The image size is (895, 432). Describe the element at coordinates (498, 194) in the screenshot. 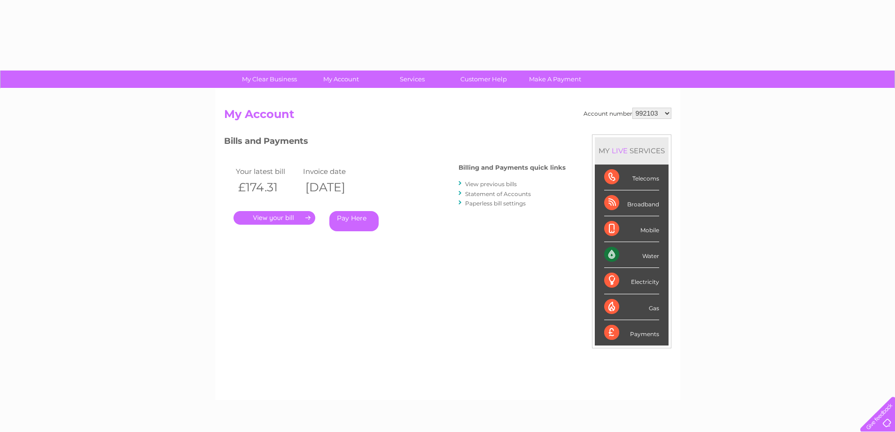

I see `a: Statement of Accounts` at that location.